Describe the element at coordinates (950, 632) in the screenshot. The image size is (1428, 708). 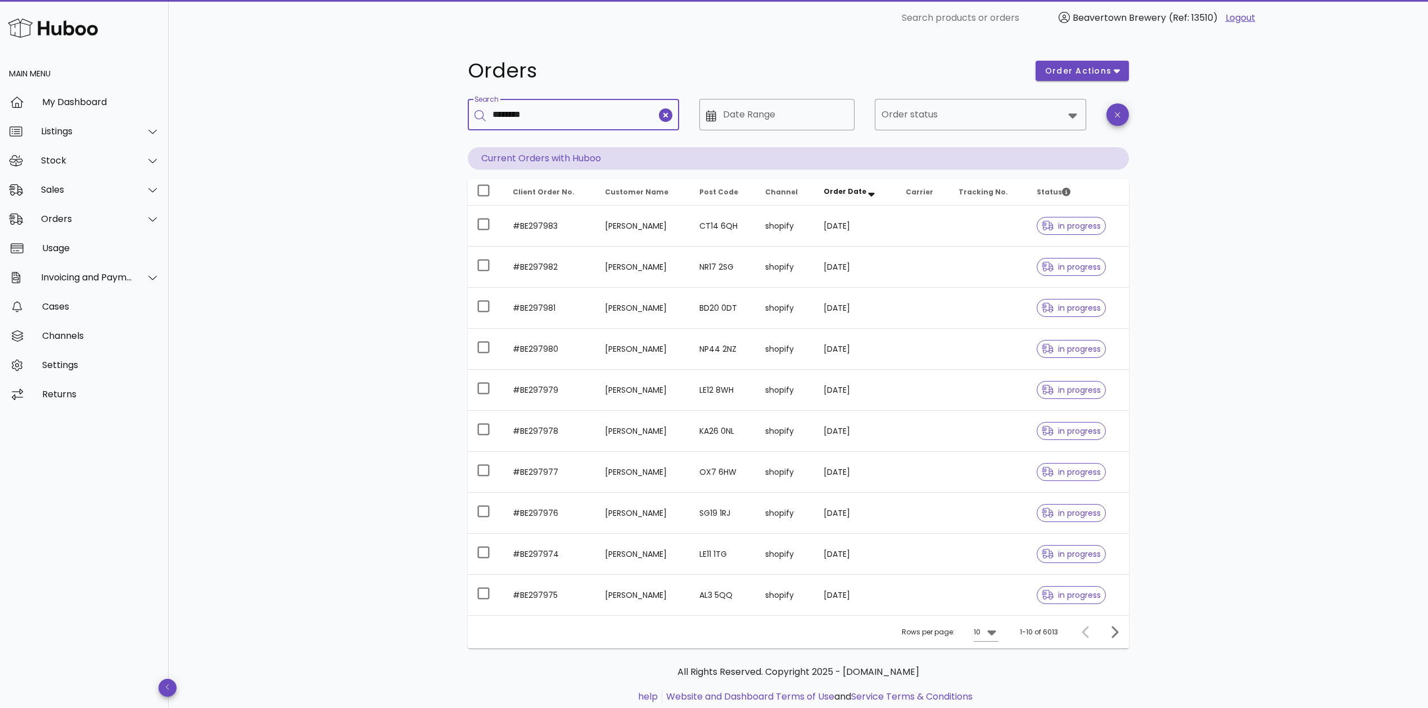
I see `div: Rows per page:` at that location.